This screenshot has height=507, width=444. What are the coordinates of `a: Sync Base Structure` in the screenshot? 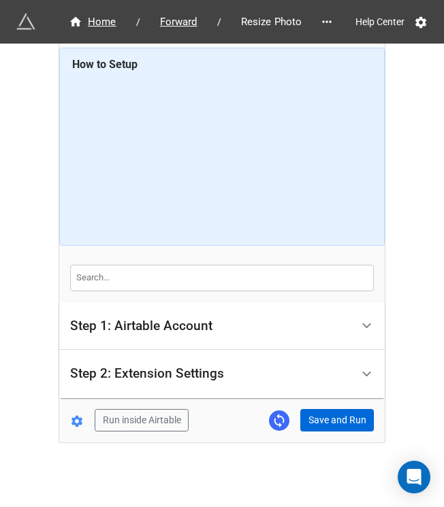 It's located at (279, 420).